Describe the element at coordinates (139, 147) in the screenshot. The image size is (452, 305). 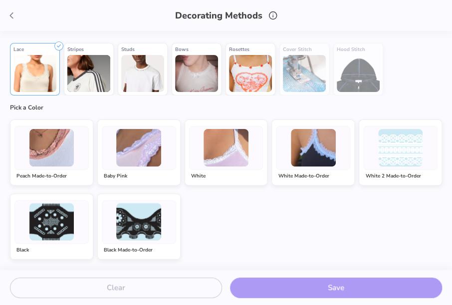
I see `img: Baby Pink` at that location.